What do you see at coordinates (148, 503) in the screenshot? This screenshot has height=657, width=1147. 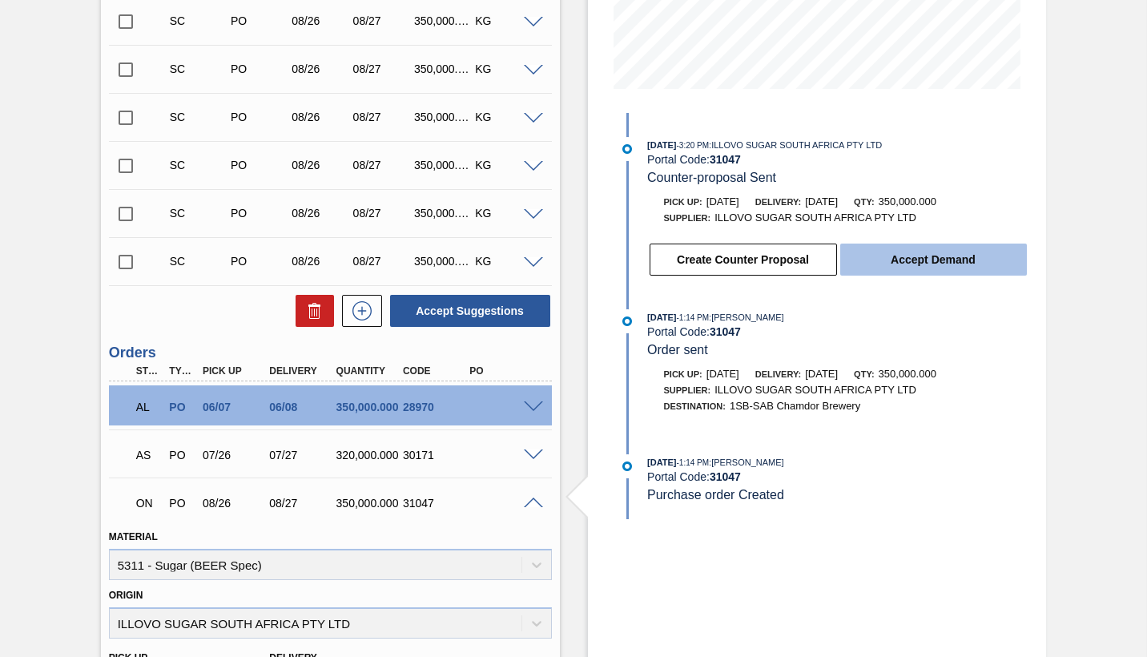 I see `div: Negotiating Order` at bounding box center [148, 503].